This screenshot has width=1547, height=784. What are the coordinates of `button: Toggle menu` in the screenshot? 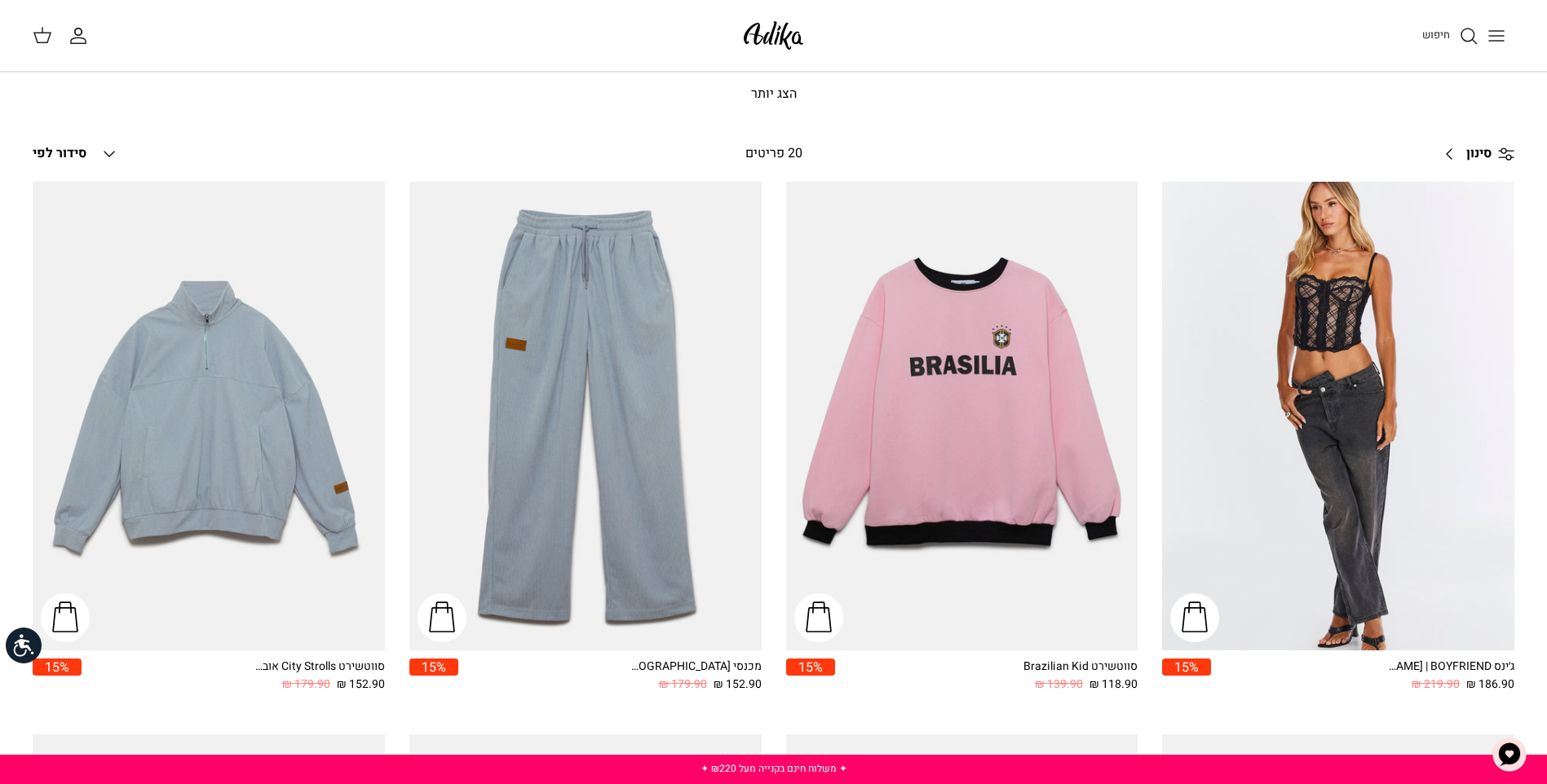 It's located at (1496, 36).